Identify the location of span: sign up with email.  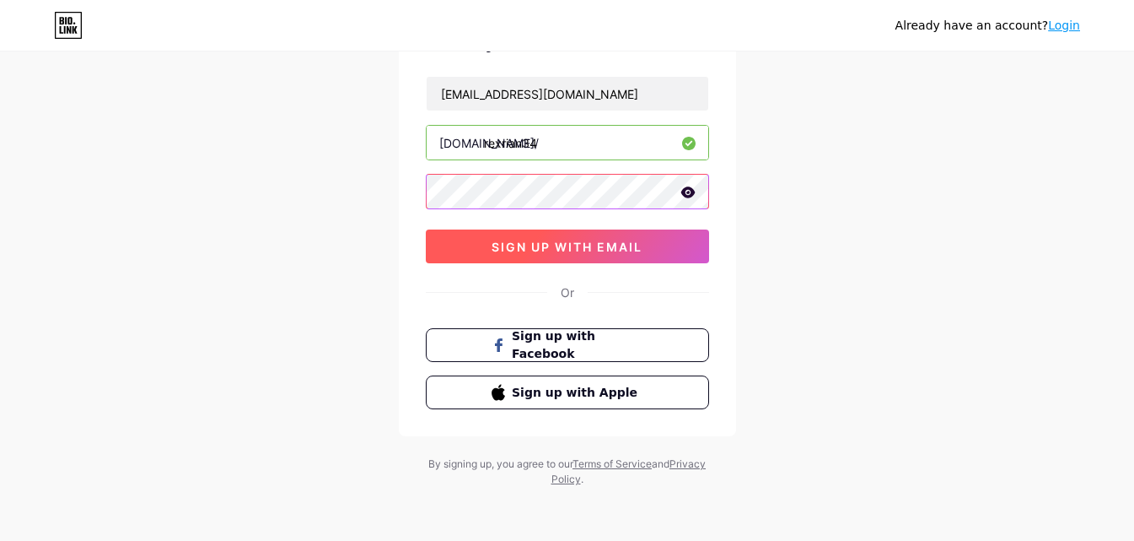
(567, 246).